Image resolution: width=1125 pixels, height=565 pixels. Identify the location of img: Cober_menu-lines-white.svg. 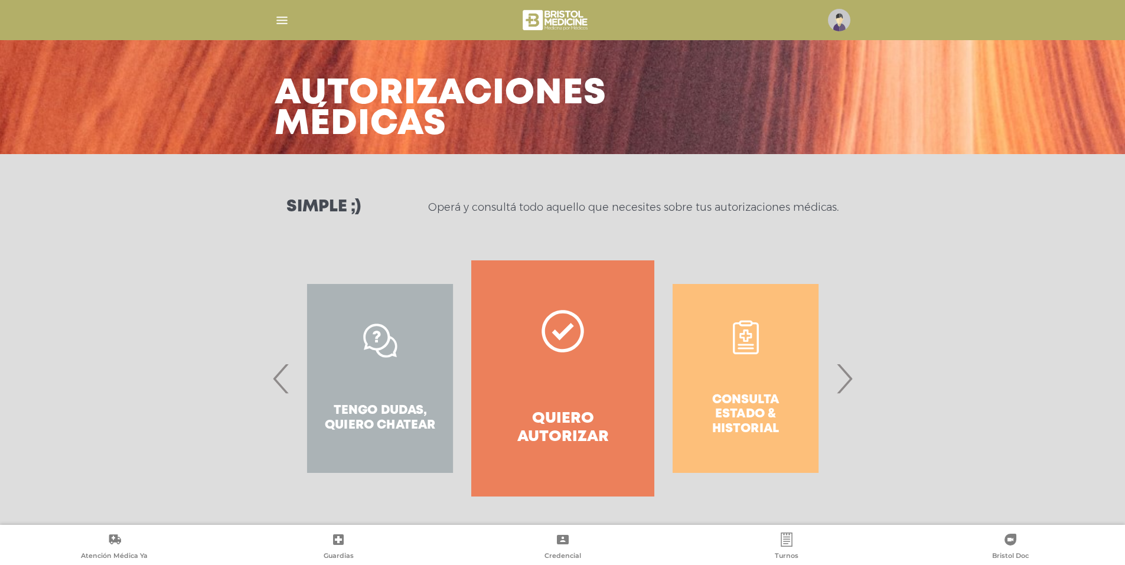
(282, 20).